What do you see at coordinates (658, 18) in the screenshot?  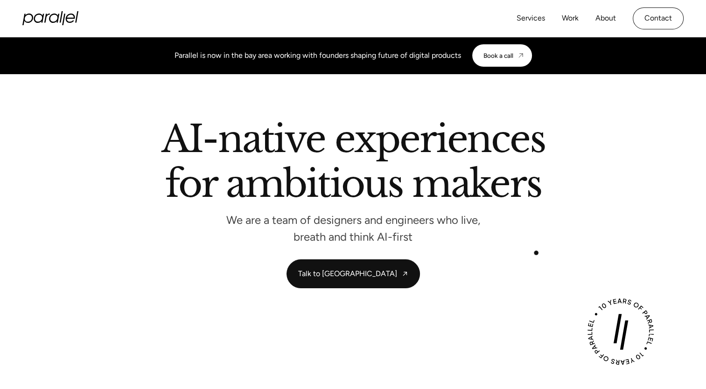 I see `a: Contact` at bounding box center [658, 18].